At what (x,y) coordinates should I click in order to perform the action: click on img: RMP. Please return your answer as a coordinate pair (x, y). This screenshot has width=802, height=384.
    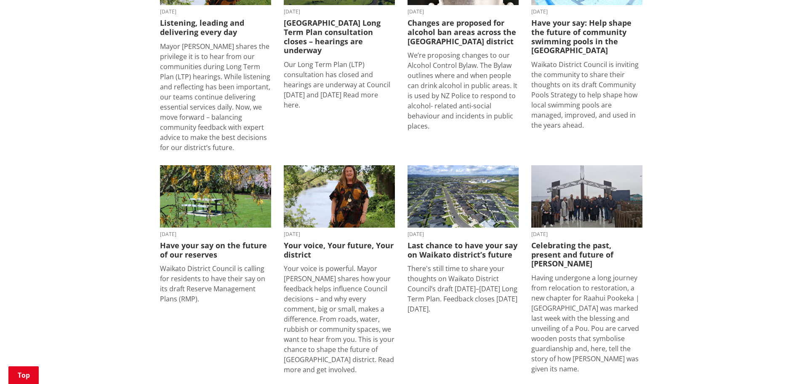
    Looking at the image, I should click on (216, 196).